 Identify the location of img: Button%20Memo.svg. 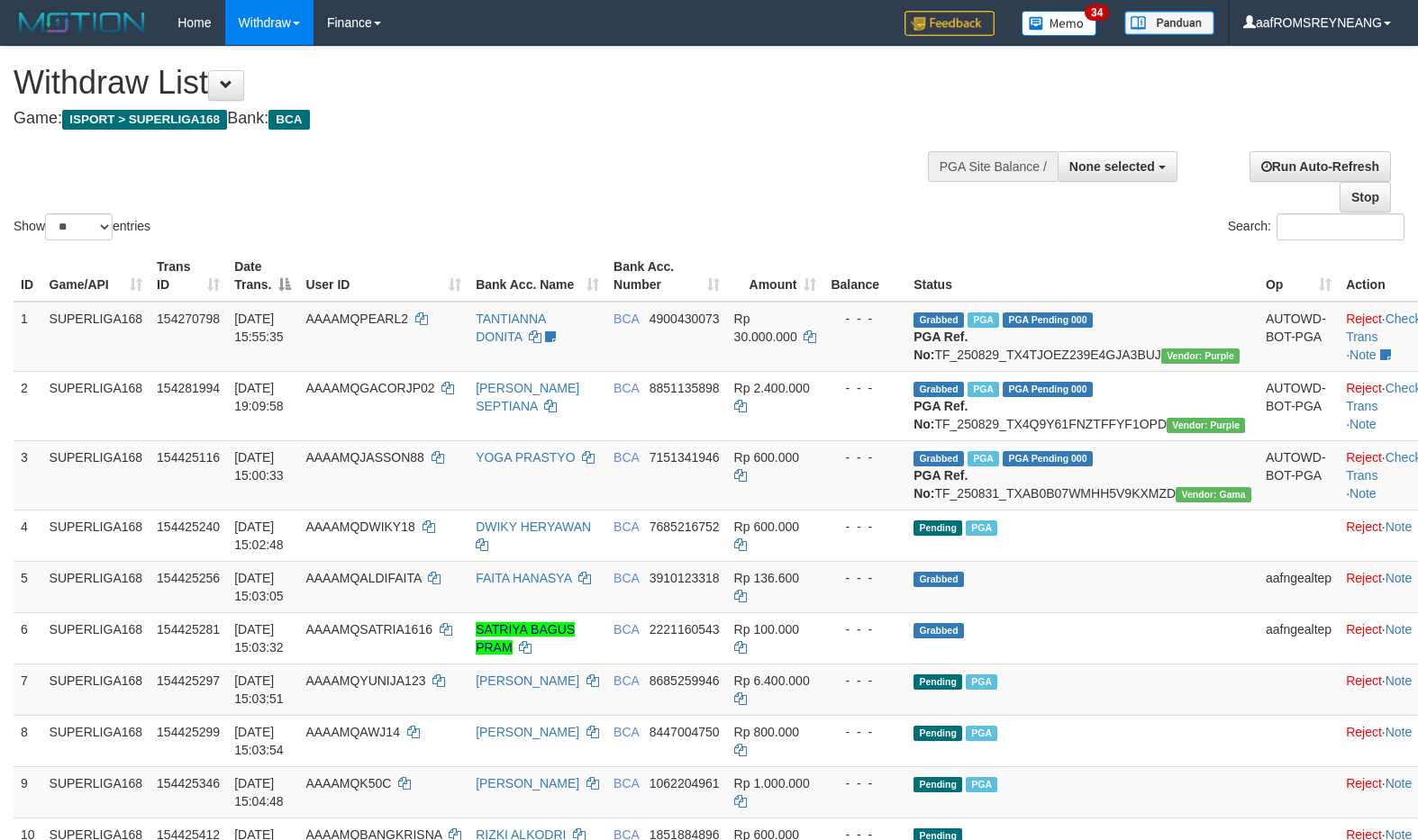
(1060, 24).